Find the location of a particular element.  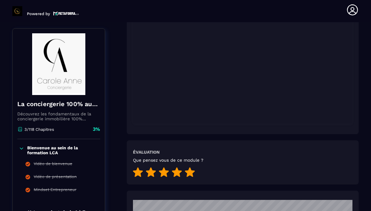

img: logo is located at coordinates (66, 13).